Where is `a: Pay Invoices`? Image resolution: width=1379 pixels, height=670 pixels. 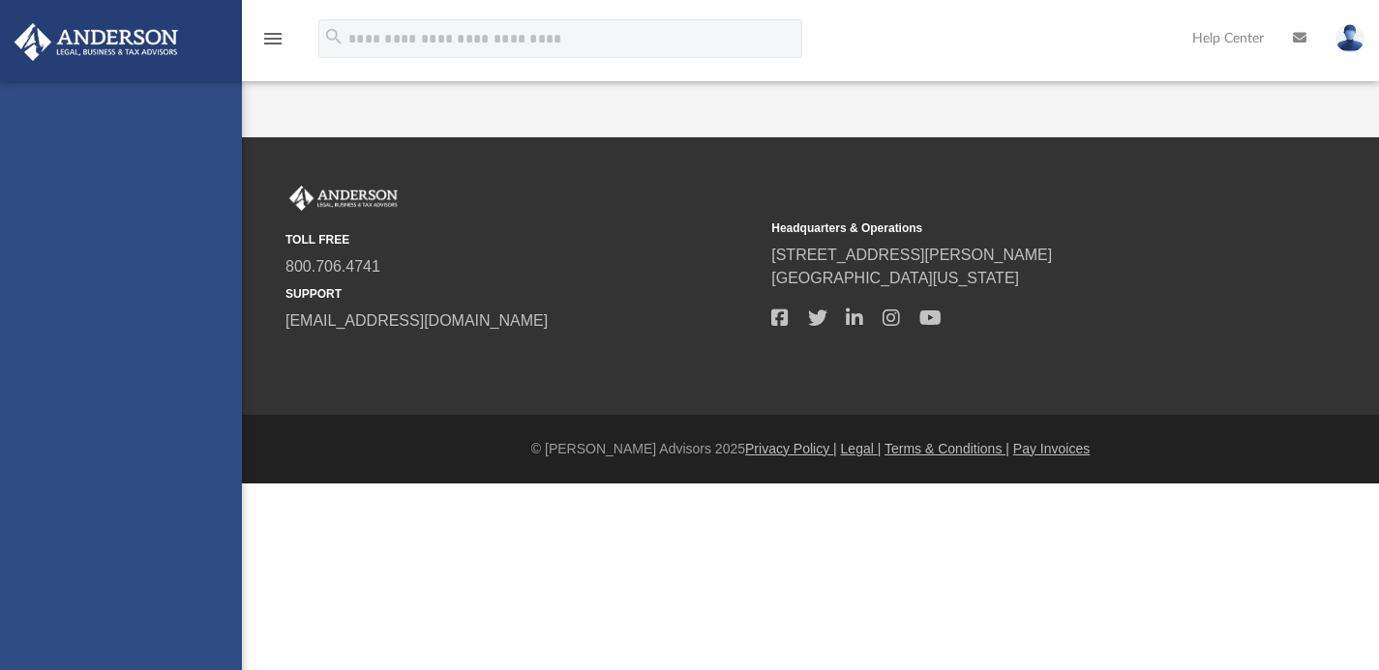
a: Pay Invoices is located at coordinates (1051, 449).